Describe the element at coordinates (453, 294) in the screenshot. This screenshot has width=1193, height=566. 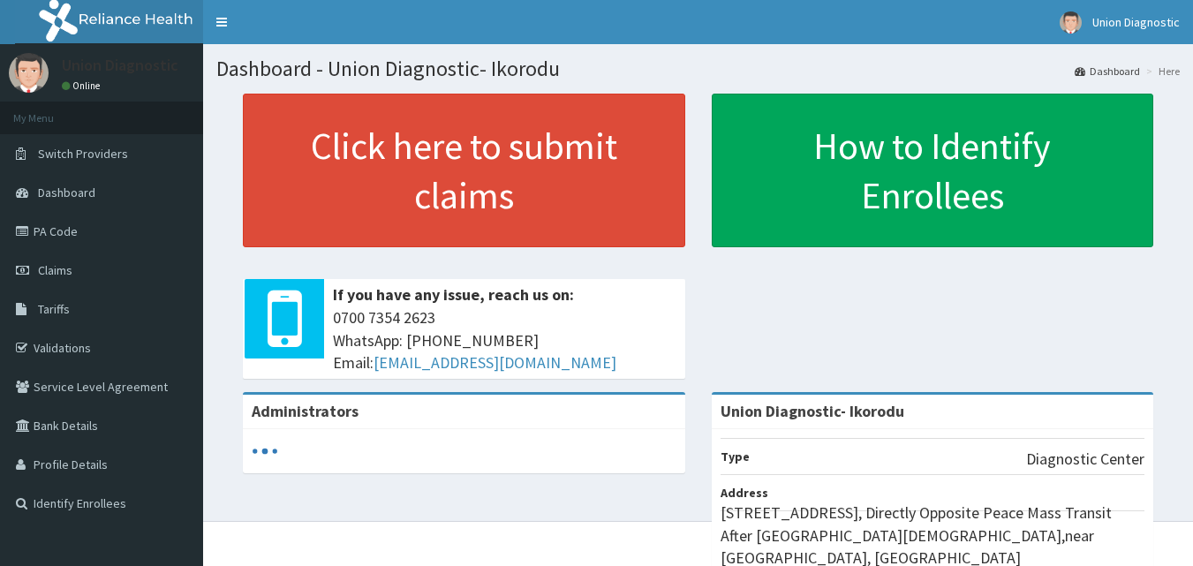
I see `b: If you have any issue, reach us on:` at that location.